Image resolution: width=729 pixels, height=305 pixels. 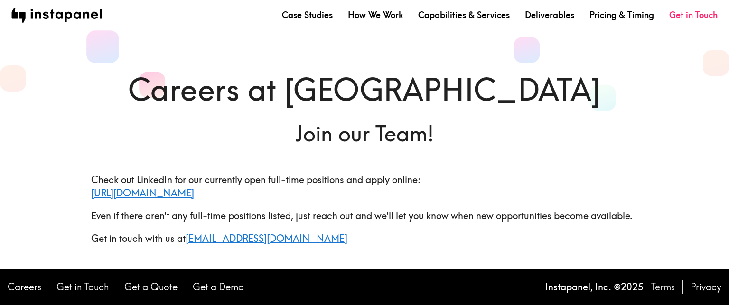 I want to click on h6: Join our Team!, so click(x=365, y=133).